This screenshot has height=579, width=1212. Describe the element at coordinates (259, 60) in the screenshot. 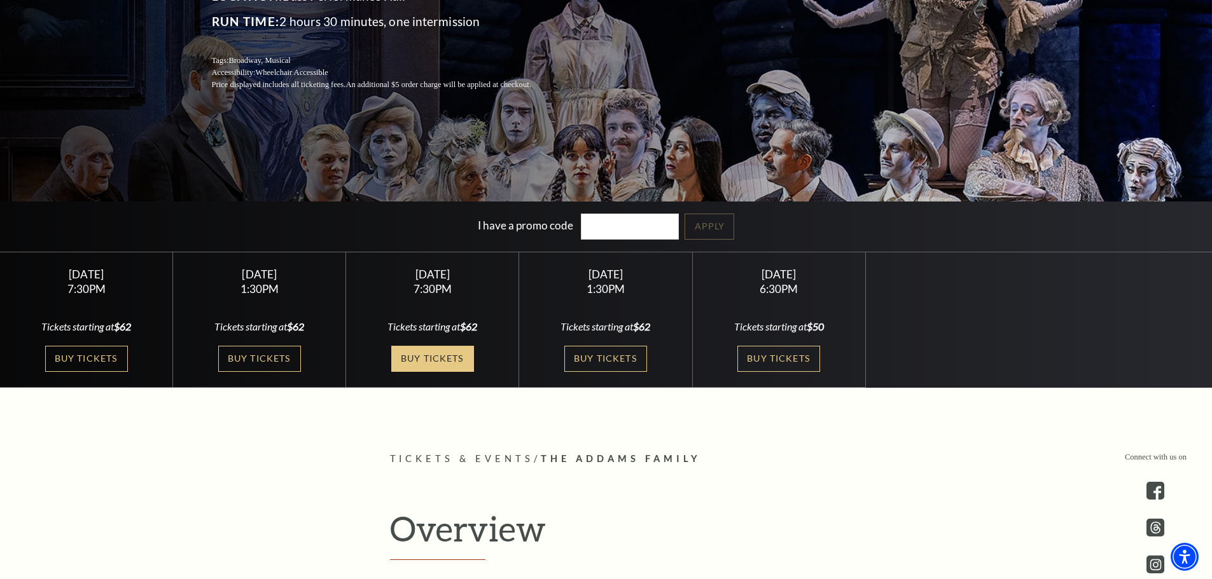

I see `span: Broadway, Musical` at that location.